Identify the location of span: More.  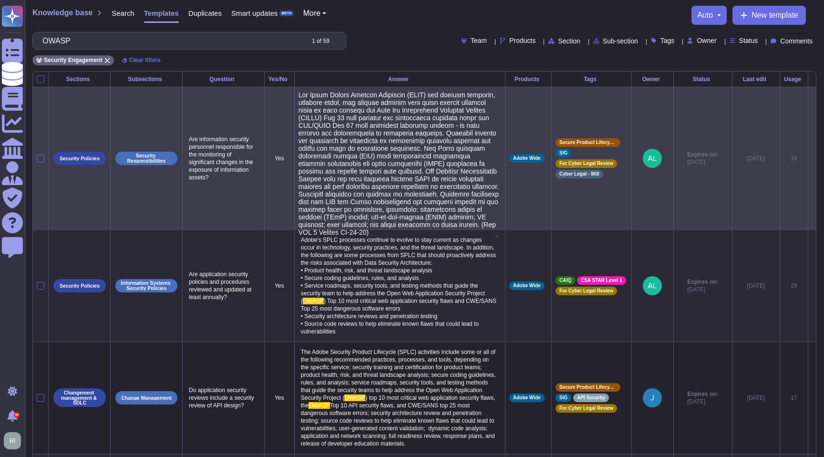
(312, 13).